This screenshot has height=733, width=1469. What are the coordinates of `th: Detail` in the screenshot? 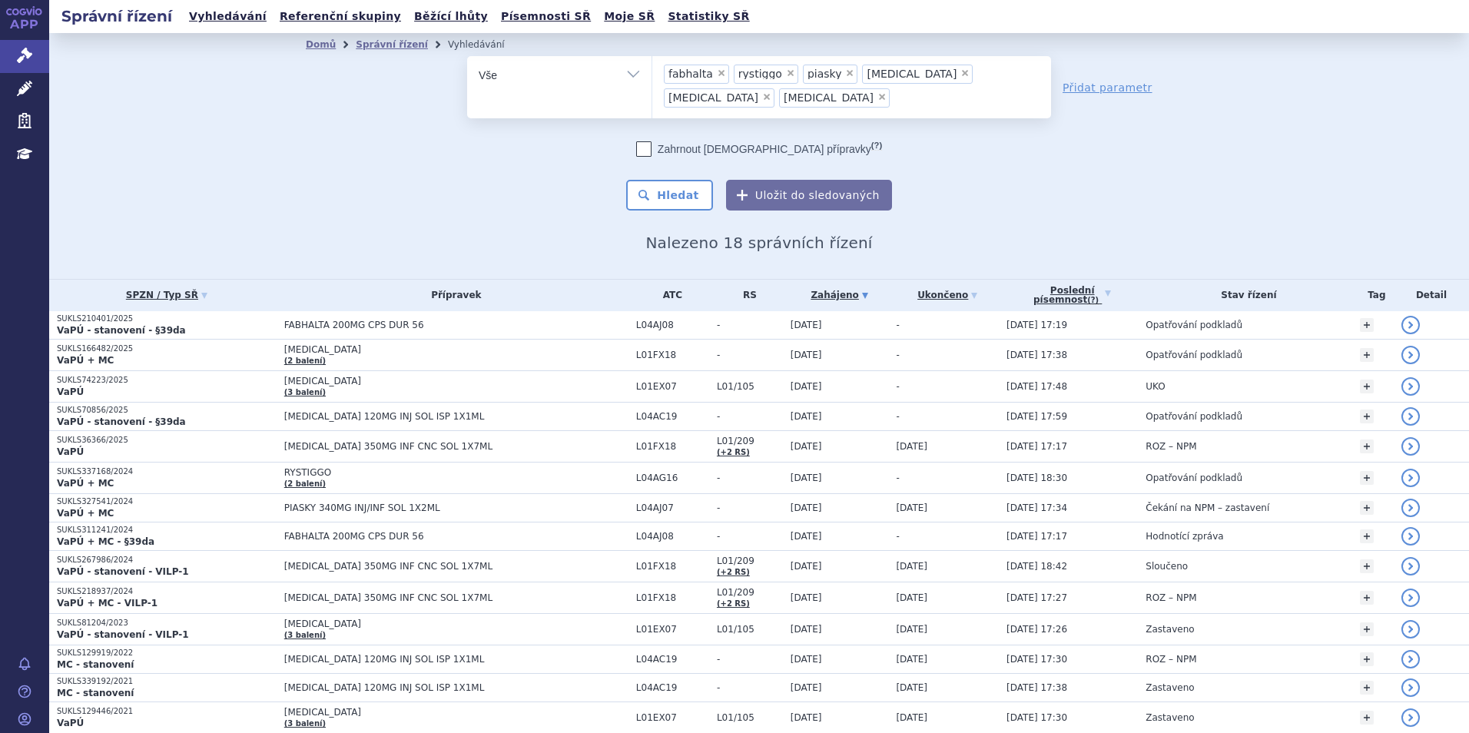 It's located at (1431, 295).